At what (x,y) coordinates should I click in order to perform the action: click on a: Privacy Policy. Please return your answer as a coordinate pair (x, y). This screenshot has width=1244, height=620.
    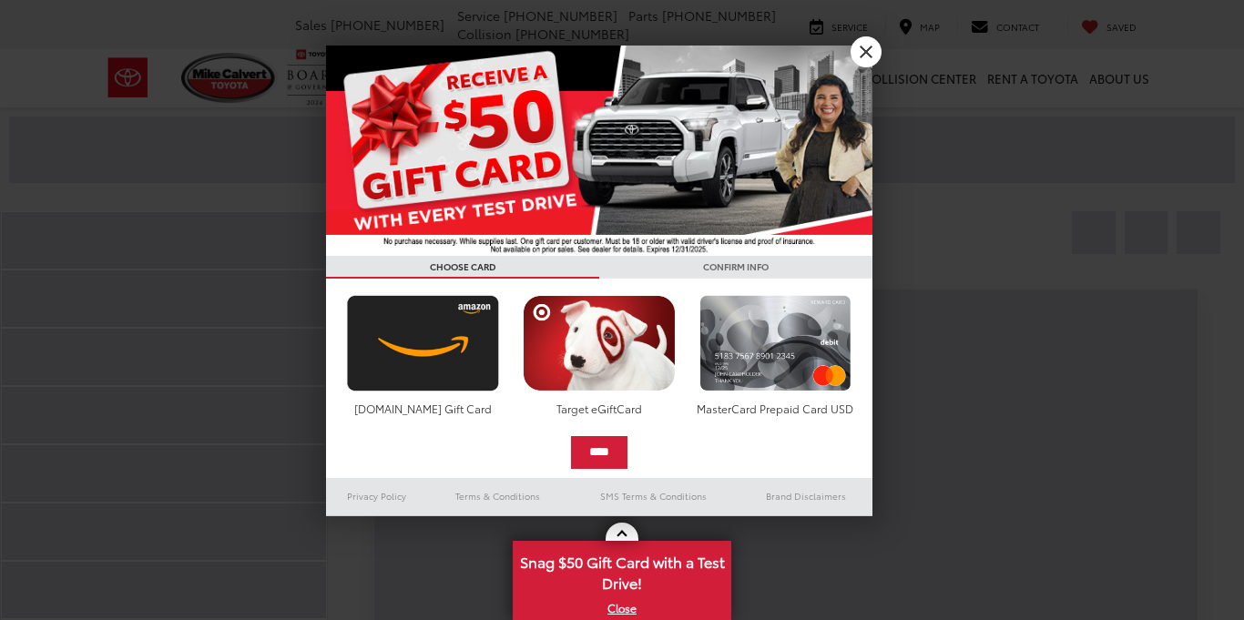
    Looking at the image, I should click on (377, 496).